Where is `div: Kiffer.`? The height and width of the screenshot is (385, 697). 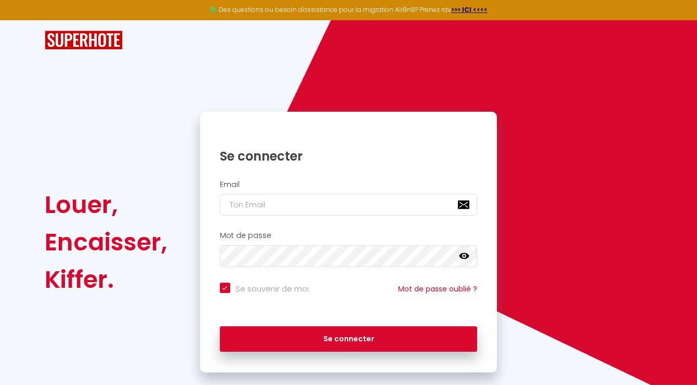 div: Kiffer. is located at coordinates (106, 280).